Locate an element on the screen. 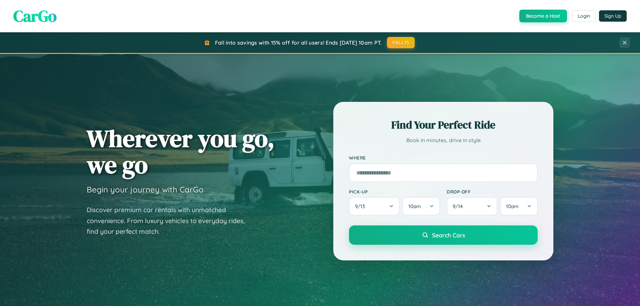 Image resolution: width=640 pixels, height=306 pixels. button: Search Cars is located at coordinates (443, 235).